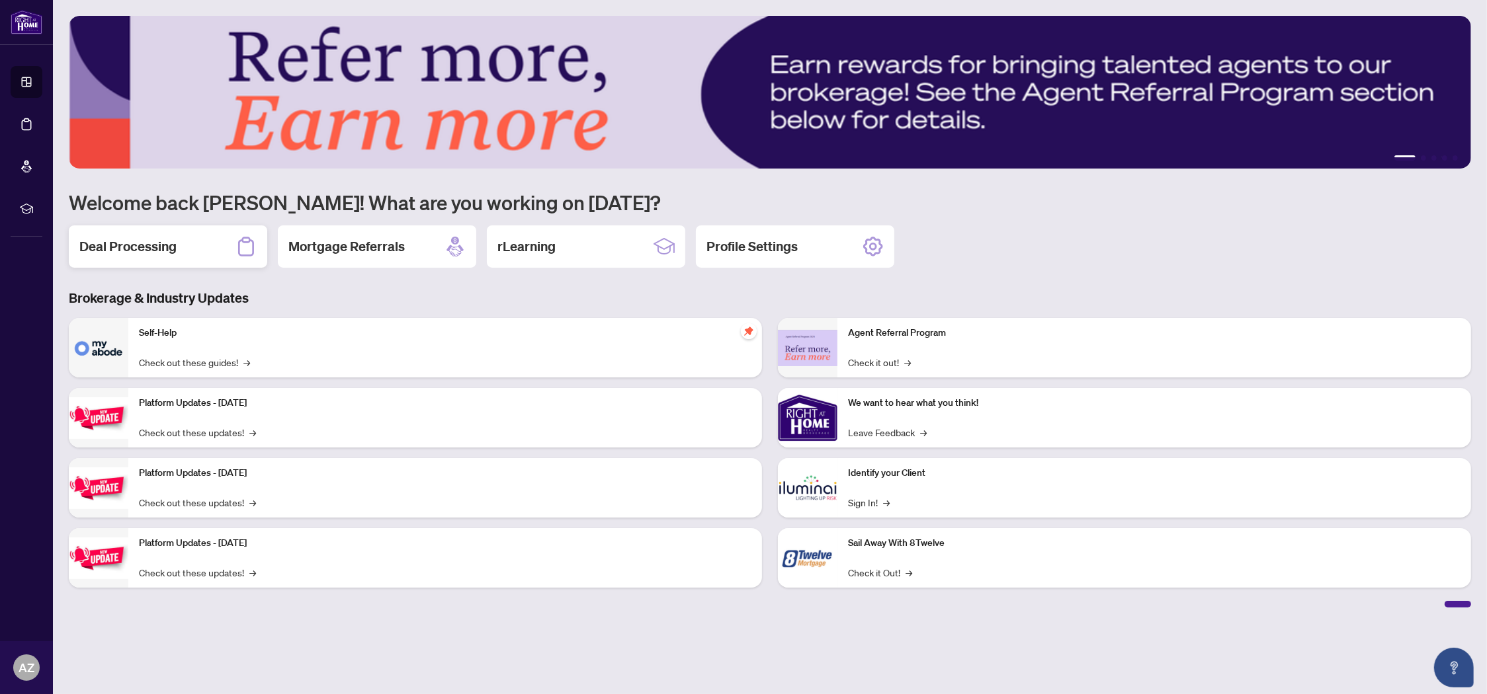  What do you see at coordinates (99, 488) in the screenshot?
I see `img: Platform Updates - July 8, 2025` at bounding box center [99, 488].